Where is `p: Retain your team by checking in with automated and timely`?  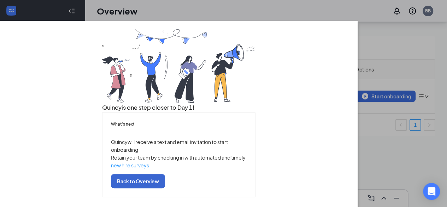 p: Retain your team by checking in with automated and timely is located at coordinates (179, 161).